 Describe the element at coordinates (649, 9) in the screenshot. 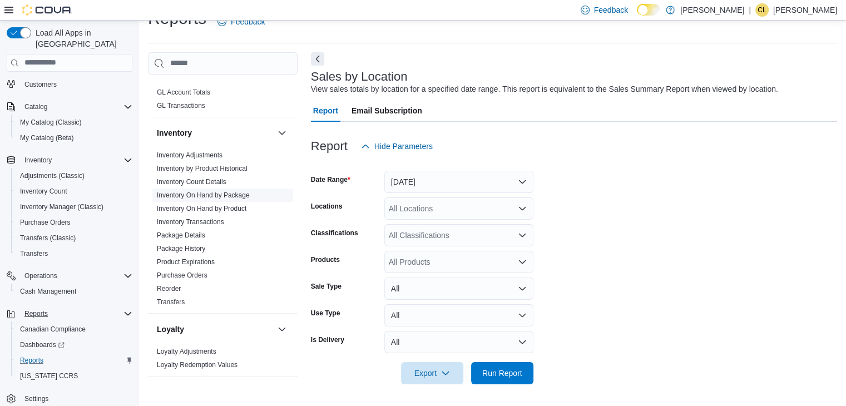

I see `input: Dark Mode` at that location.